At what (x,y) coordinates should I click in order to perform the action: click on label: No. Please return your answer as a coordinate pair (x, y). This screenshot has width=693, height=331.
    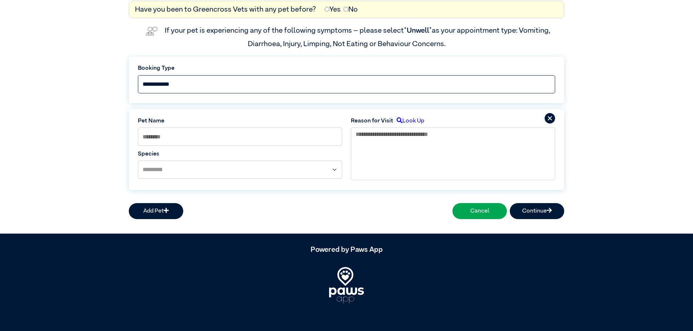
    Looking at the image, I should click on (350, 9).